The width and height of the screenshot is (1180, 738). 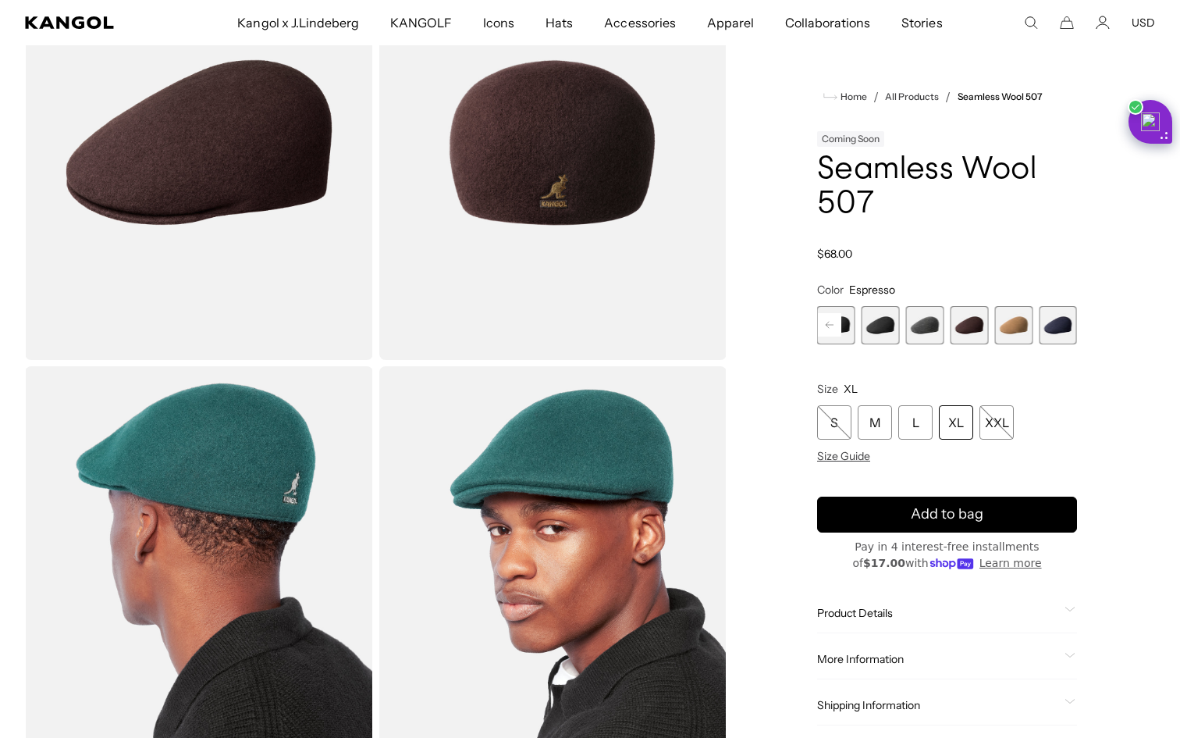 What do you see at coordinates (947, 97) in the screenshot?
I see `nav: breadcrumbs` at bounding box center [947, 97].